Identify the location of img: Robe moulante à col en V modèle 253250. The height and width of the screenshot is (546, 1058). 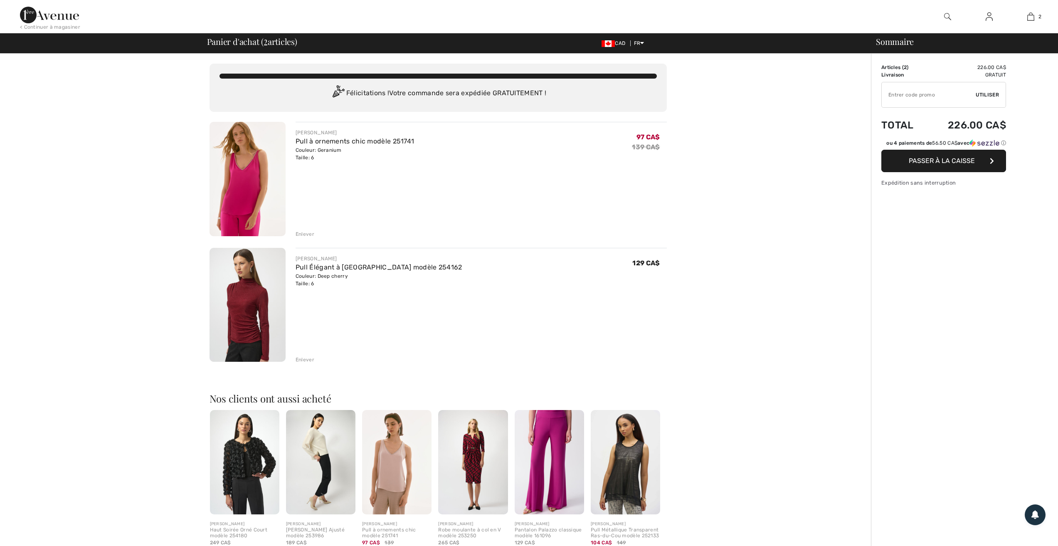
(473, 462).